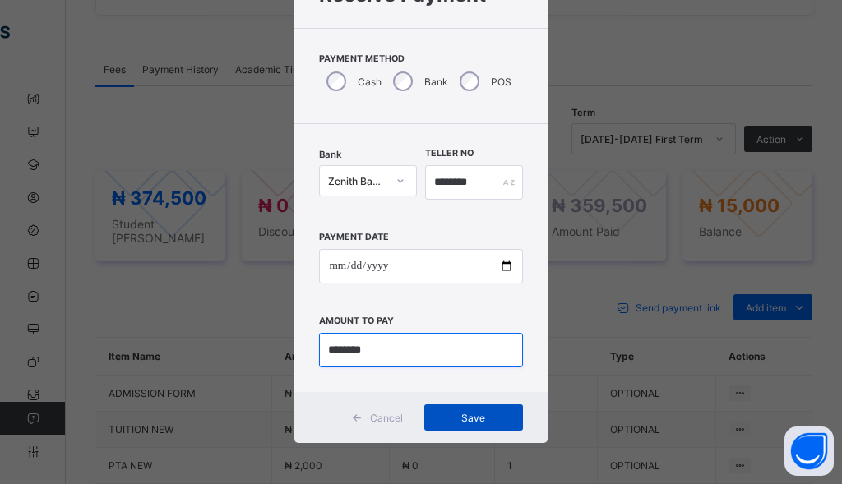  Describe the element at coordinates (436, 81) in the screenshot. I see `label: Bank` at that location.